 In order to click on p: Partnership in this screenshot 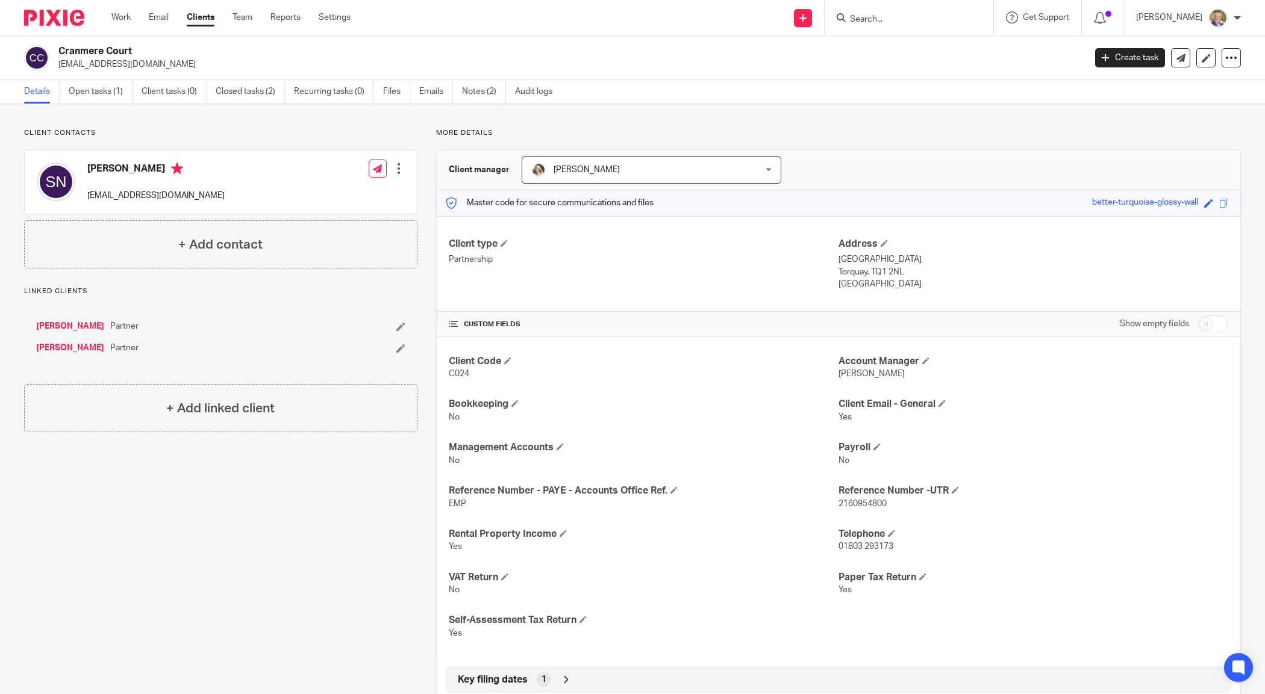, I will do `click(643, 260)`.